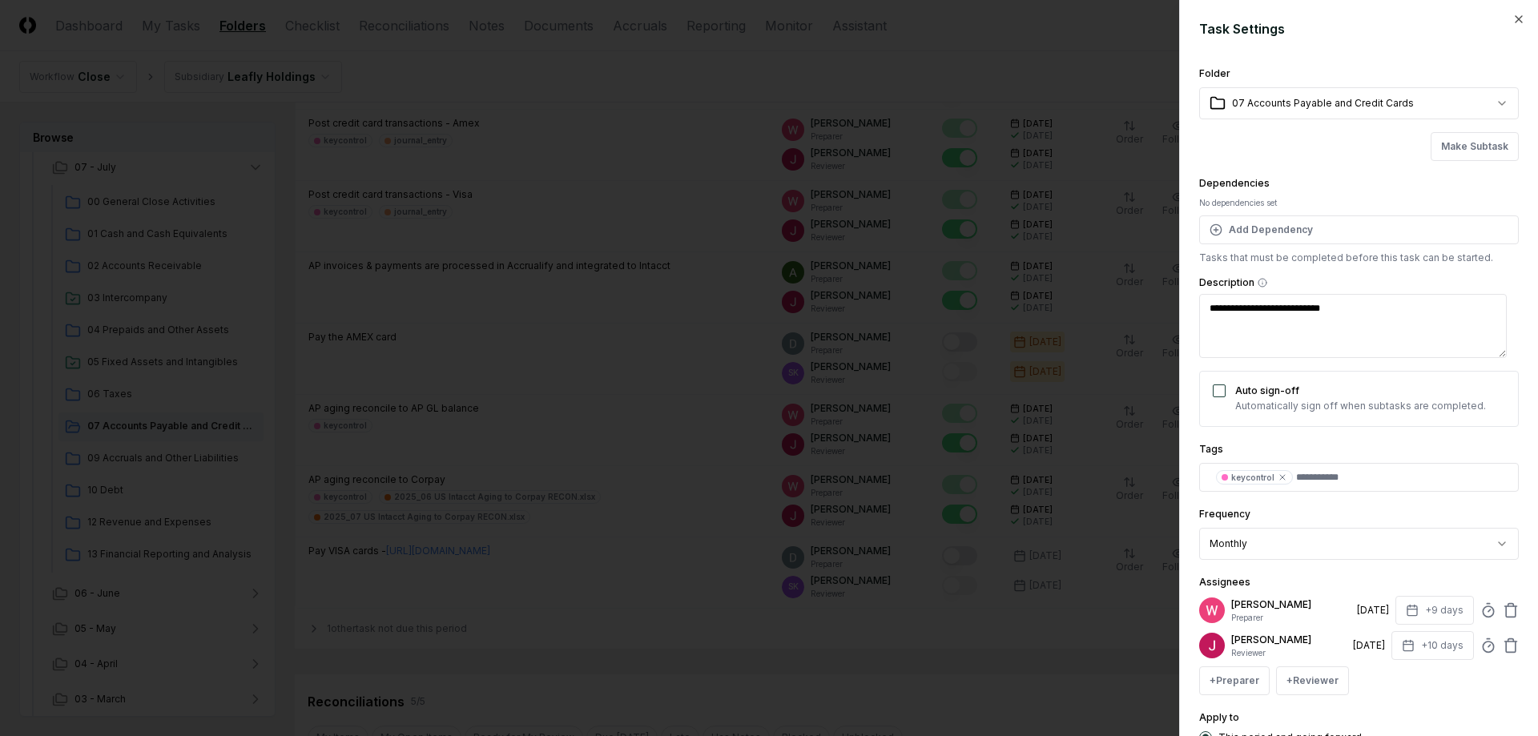 The image size is (1538, 736). I want to click on div: keycontrol, so click(1260, 478).